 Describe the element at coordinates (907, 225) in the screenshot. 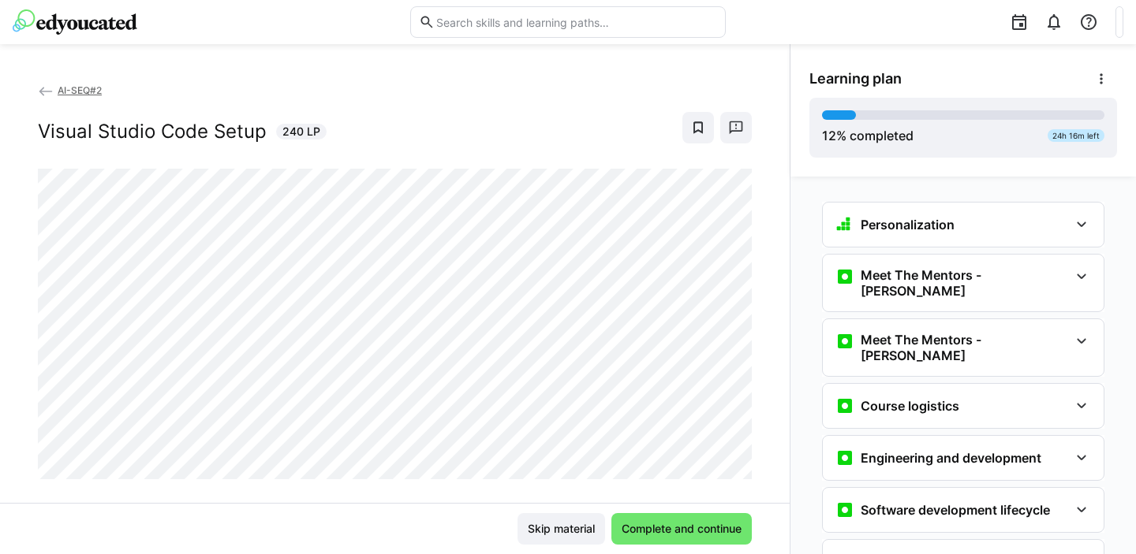

I see `h3: Personalization` at that location.